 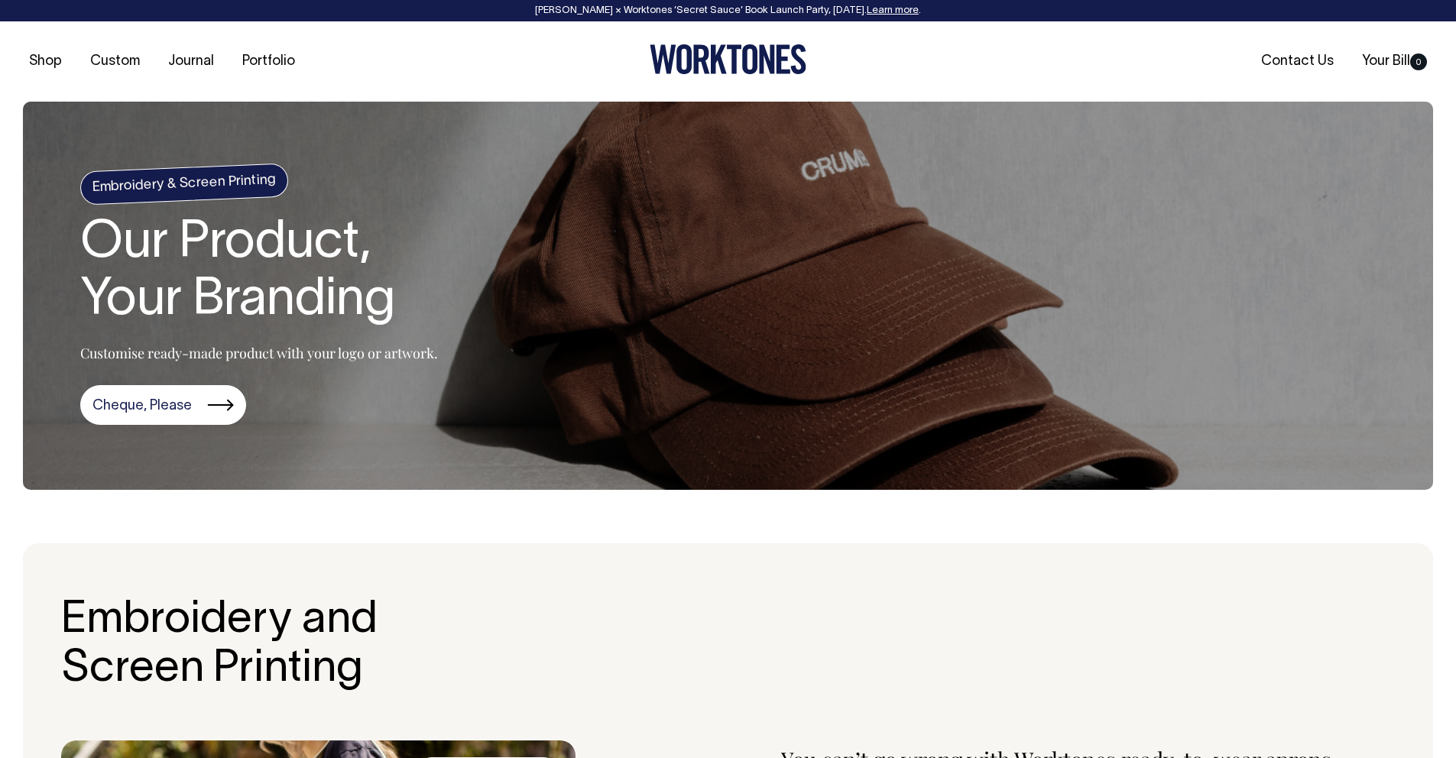 I want to click on a: Your Bill0, so click(x=1394, y=61).